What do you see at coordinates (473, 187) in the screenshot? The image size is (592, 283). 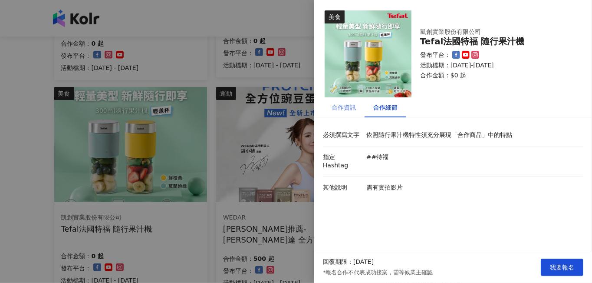 I see `p: 需有實拍影片` at bounding box center [473, 187].